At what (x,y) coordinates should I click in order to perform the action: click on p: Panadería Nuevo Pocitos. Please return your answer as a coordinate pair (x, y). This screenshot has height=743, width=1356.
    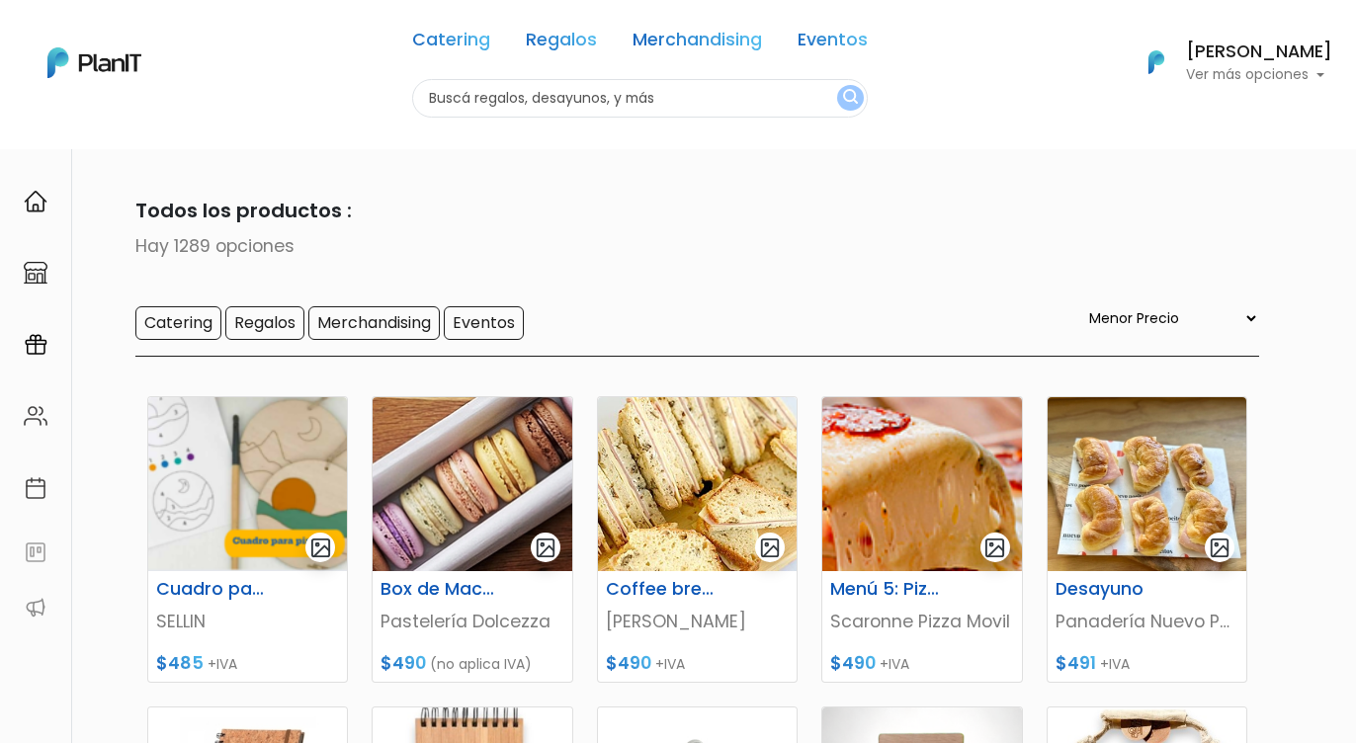
    Looking at the image, I should click on (1147, 622).